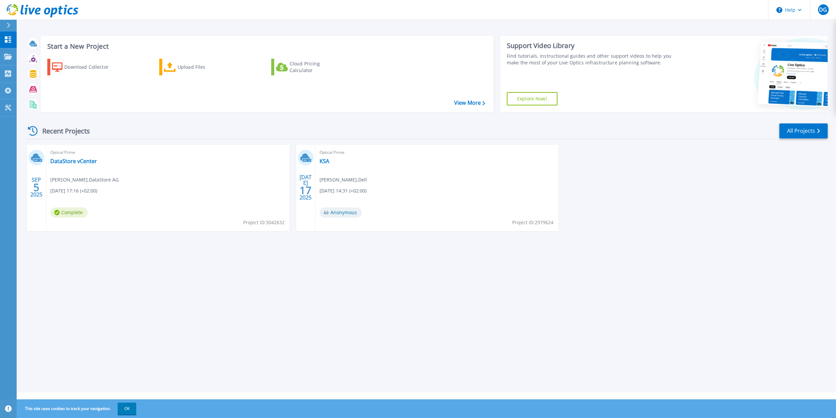 This screenshot has height=418, width=836. I want to click on a: Explore Now!, so click(532, 99).